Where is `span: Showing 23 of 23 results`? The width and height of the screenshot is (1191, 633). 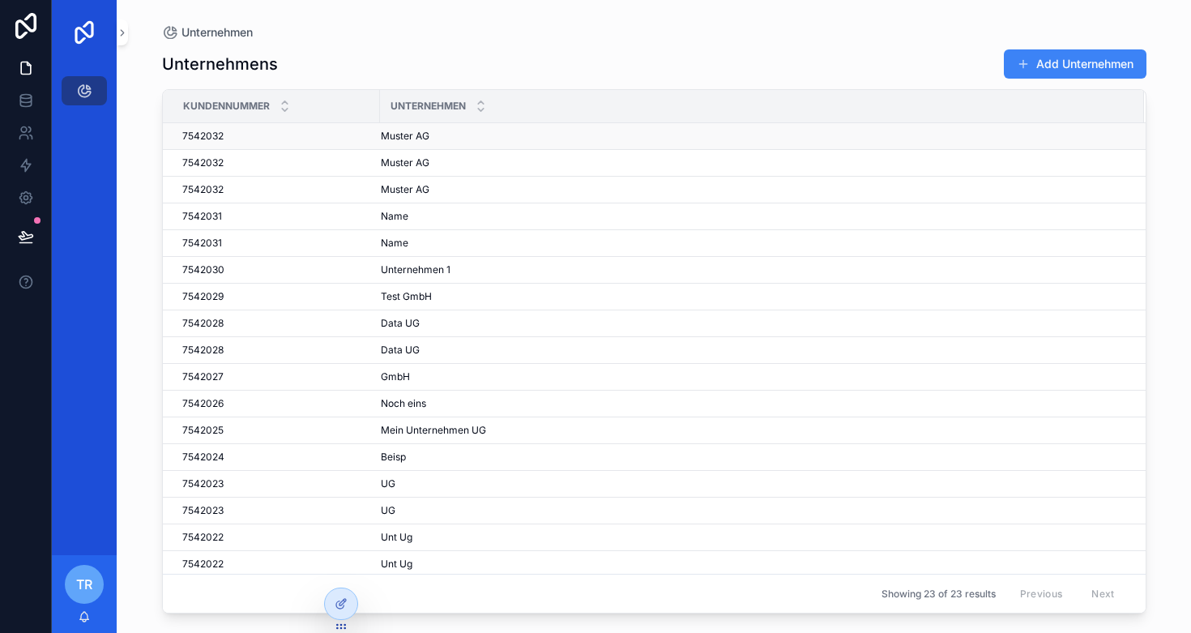
span: Showing 23 of 23 results is located at coordinates (938, 594).